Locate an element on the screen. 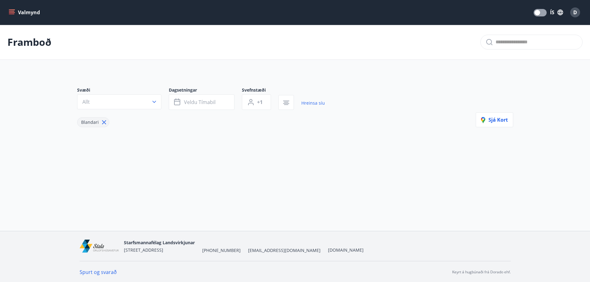 This screenshot has height=282, width=590. button: Veldu tímabil is located at coordinates (202, 102).